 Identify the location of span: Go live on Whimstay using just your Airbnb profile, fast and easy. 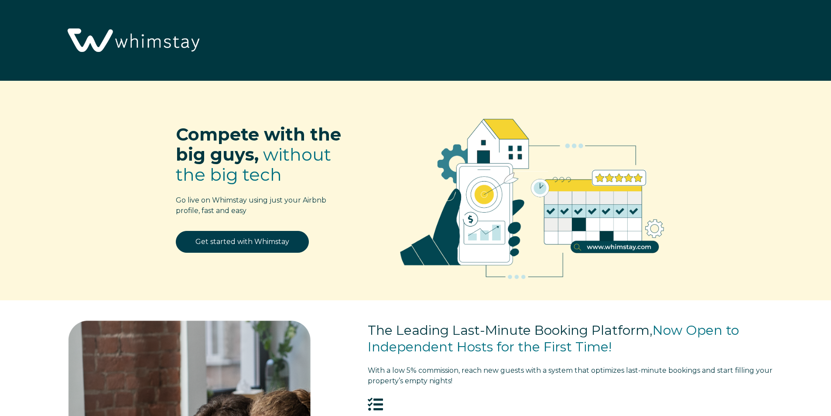
(251, 205).